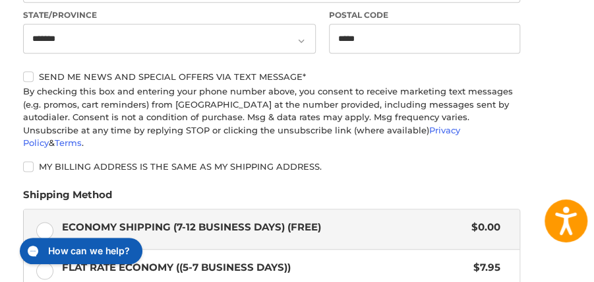  I want to click on div: By checking this box and entering your phone number above, you consent to receive marketing text ..., so click(272, 117).